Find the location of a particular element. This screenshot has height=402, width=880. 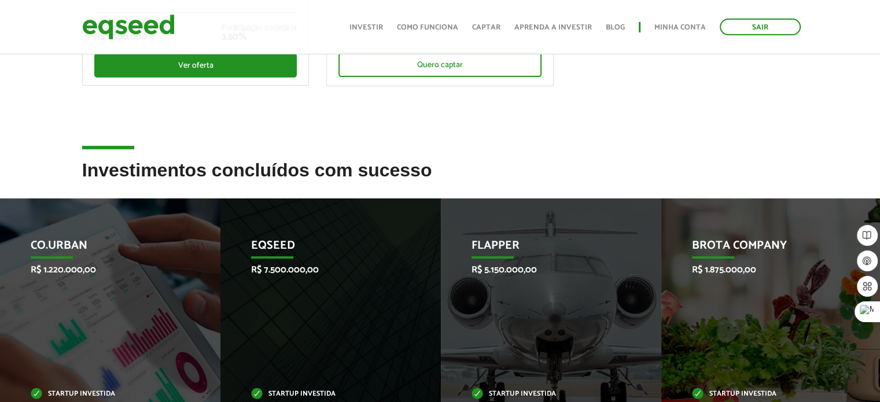

a: Captar is located at coordinates (486, 27).